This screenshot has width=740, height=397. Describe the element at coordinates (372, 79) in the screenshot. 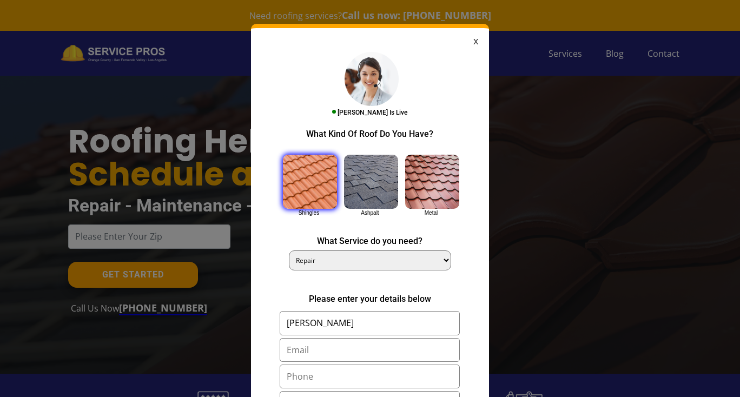

I see `img: roofing installation quotes near me` at that location.